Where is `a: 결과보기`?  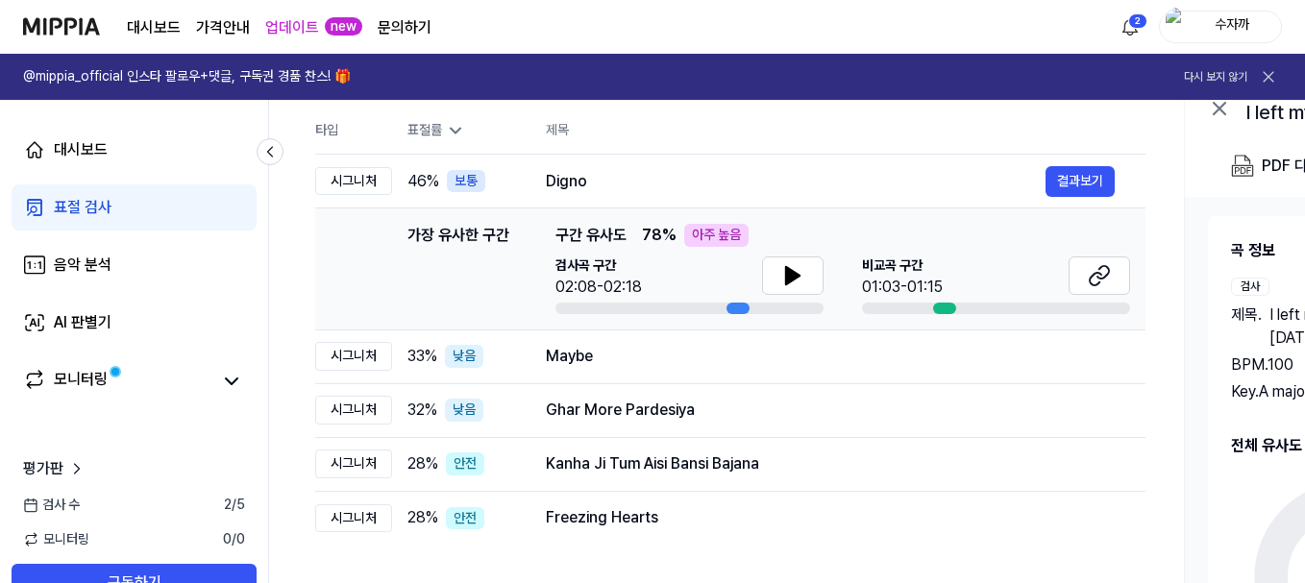
a: 결과보기 is located at coordinates (1080, 182).